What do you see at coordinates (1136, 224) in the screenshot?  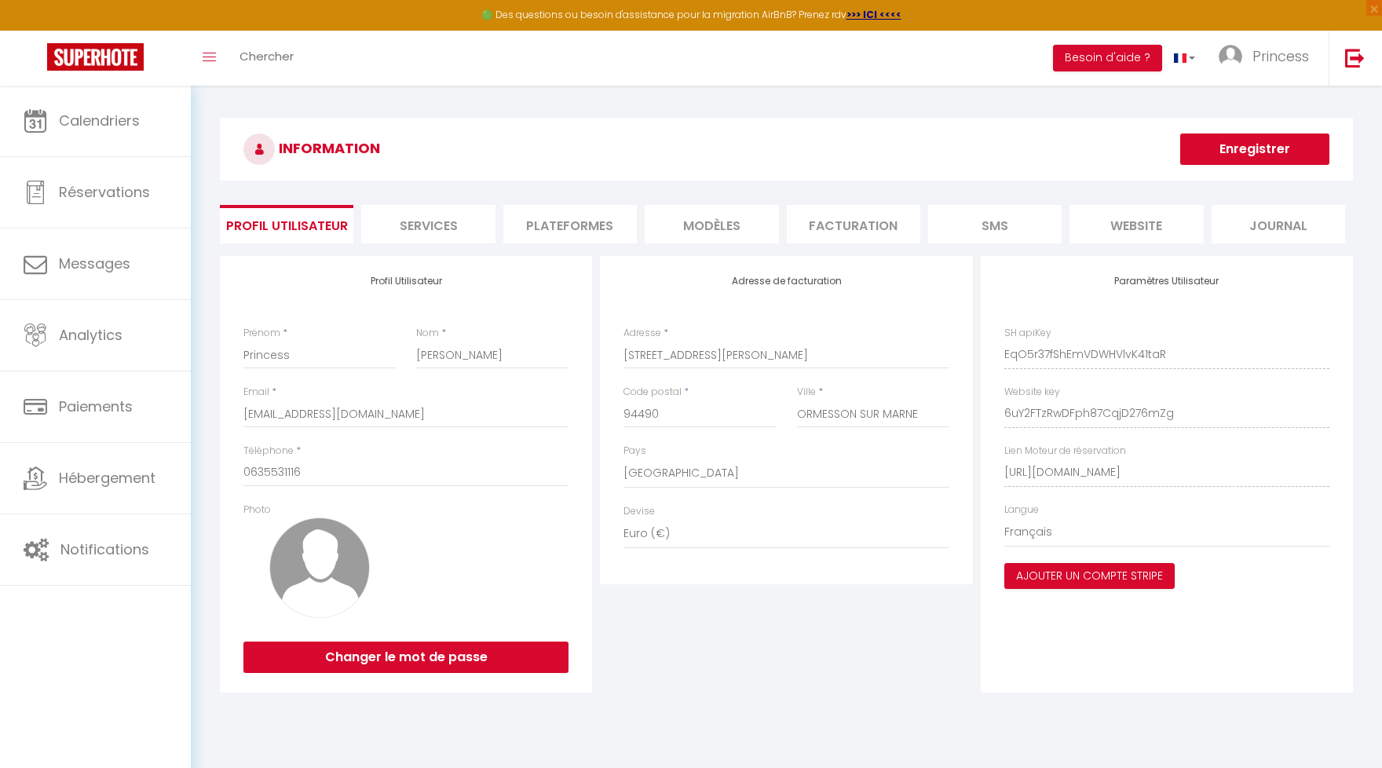 I see `li: website` at bounding box center [1136, 224].